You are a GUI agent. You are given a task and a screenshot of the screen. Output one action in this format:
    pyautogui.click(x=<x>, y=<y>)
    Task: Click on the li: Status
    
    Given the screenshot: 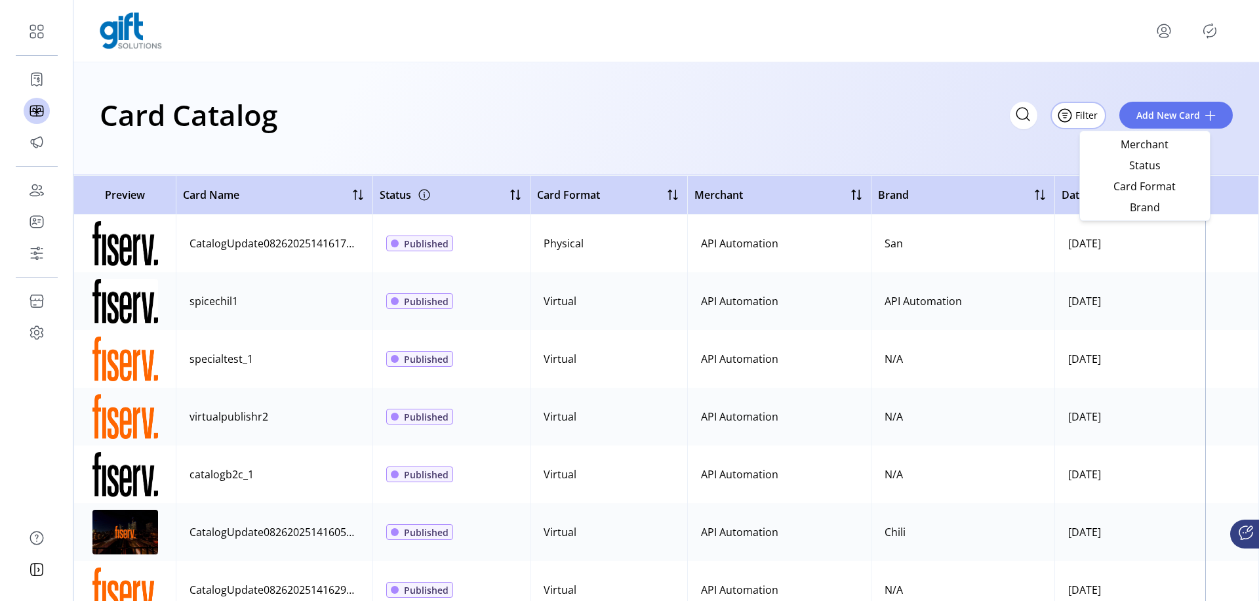 What is the action you would take?
    pyautogui.click(x=1145, y=165)
    